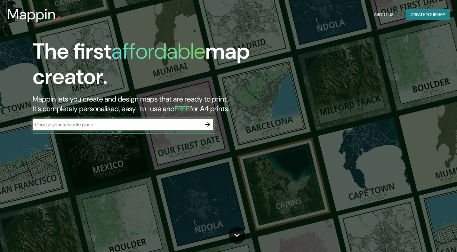 Image resolution: width=457 pixels, height=252 pixels. What do you see at coordinates (117, 124) in the screenshot?
I see `input: Choose your favourite place` at bounding box center [117, 124].